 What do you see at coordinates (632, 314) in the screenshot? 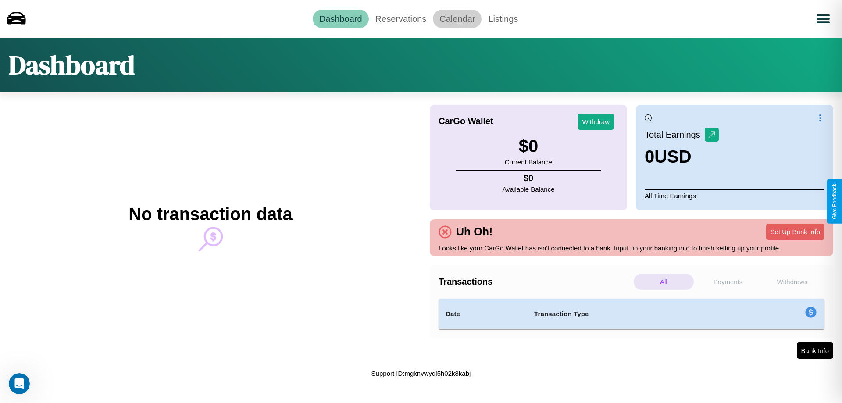
I see `table: simple table` at bounding box center [632, 314].